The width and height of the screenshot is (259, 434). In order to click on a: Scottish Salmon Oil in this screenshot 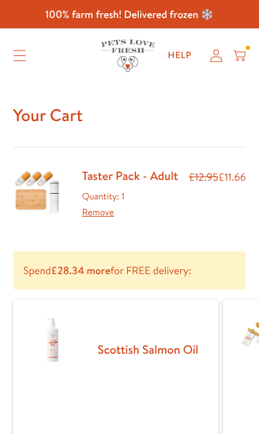, I will do `click(148, 349)`.